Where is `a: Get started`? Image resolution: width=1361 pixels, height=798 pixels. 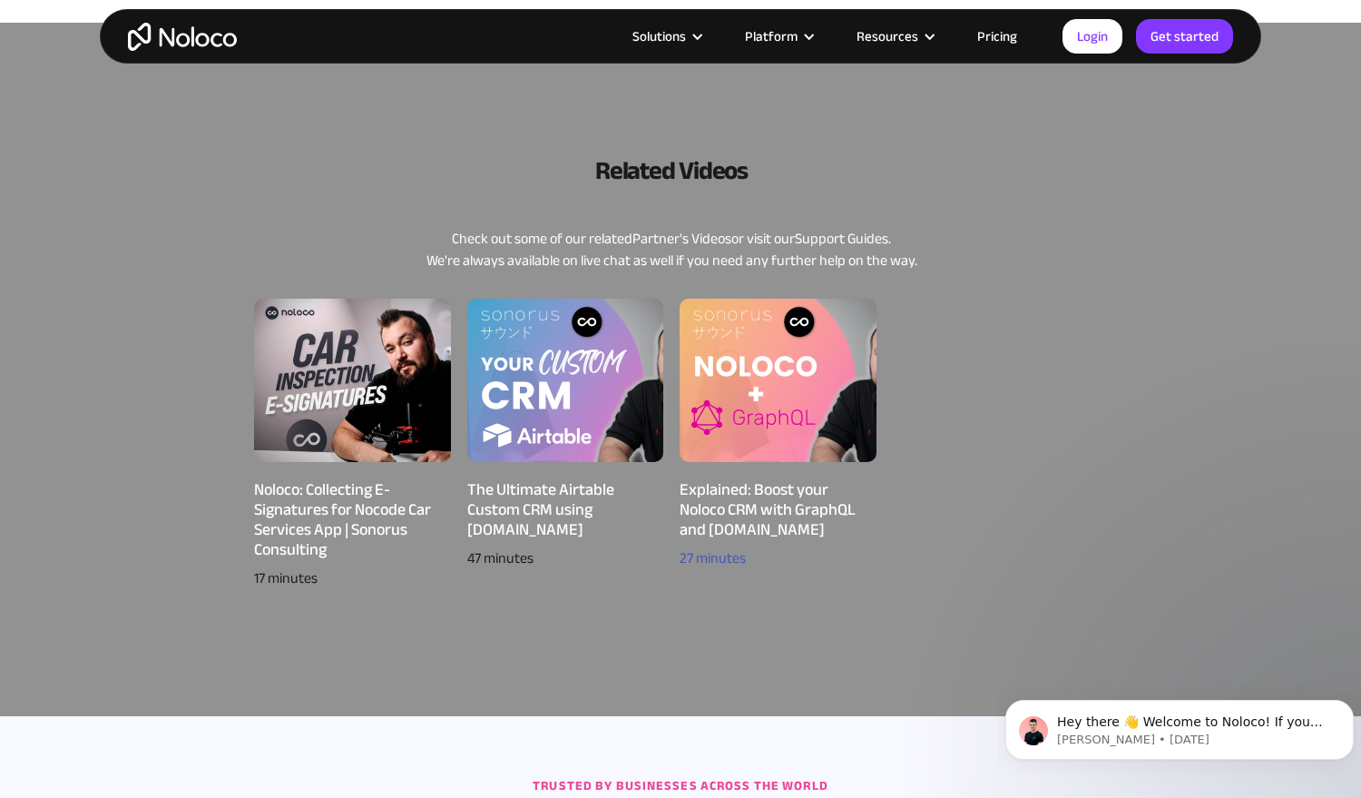 a: Get started is located at coordinates (1184, 36).